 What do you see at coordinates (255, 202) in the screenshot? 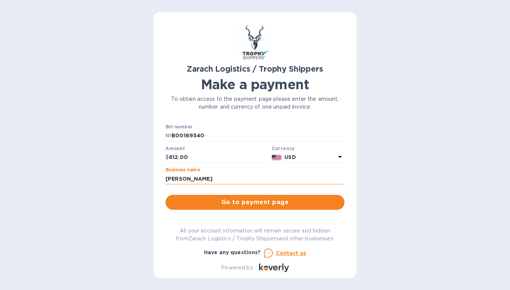
I see `span: Go to payment page` at bounding box center [255, 202].